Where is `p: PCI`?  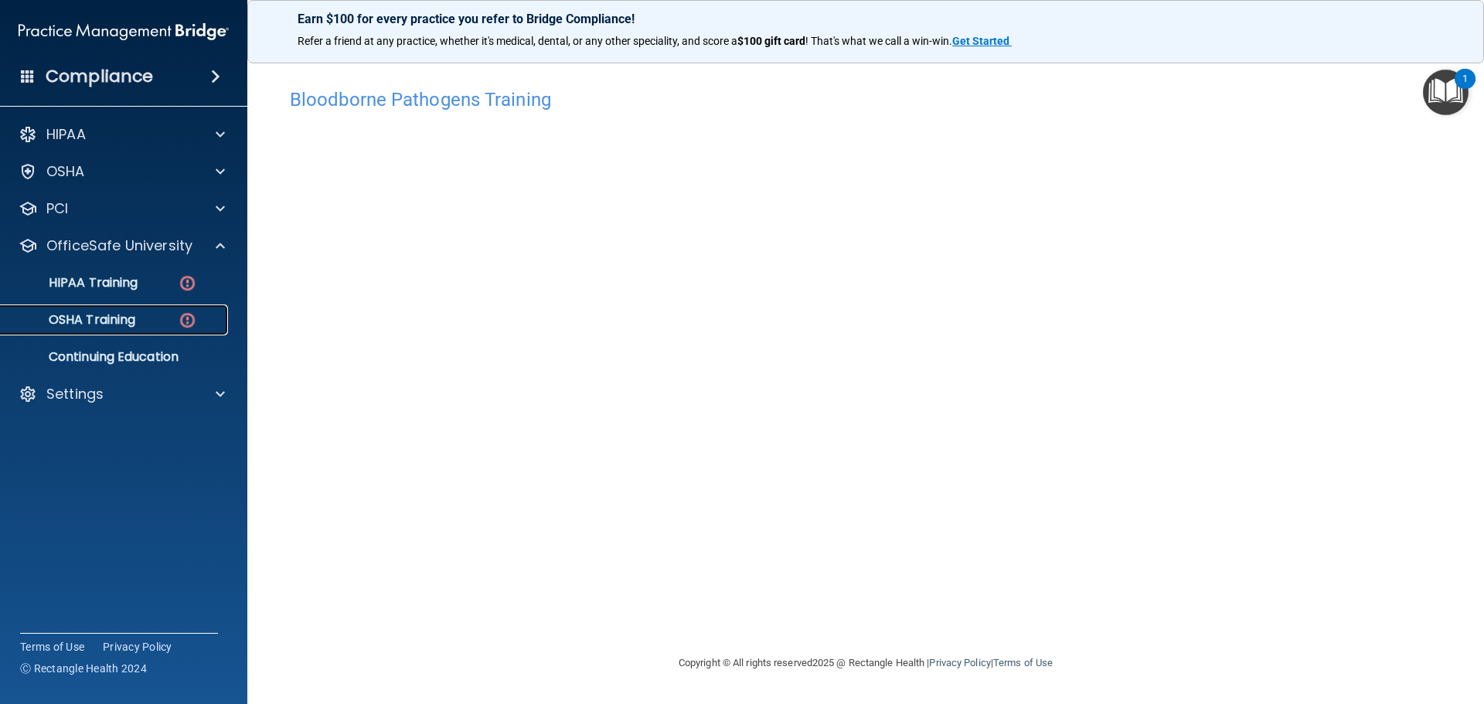
p: PCI is located at coordinates (57, 209).